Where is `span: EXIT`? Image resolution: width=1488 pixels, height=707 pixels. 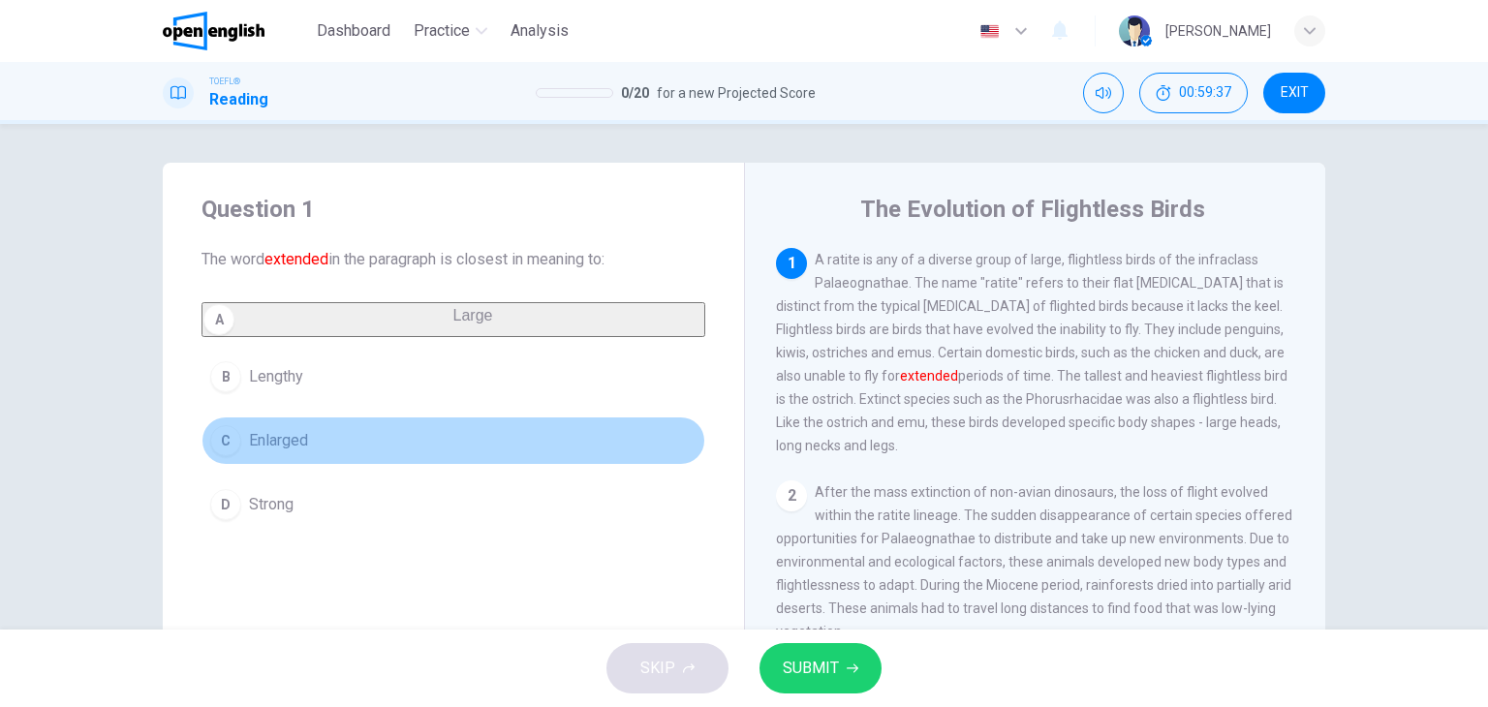
span: EXIT is located at coordinates (1295, 93).